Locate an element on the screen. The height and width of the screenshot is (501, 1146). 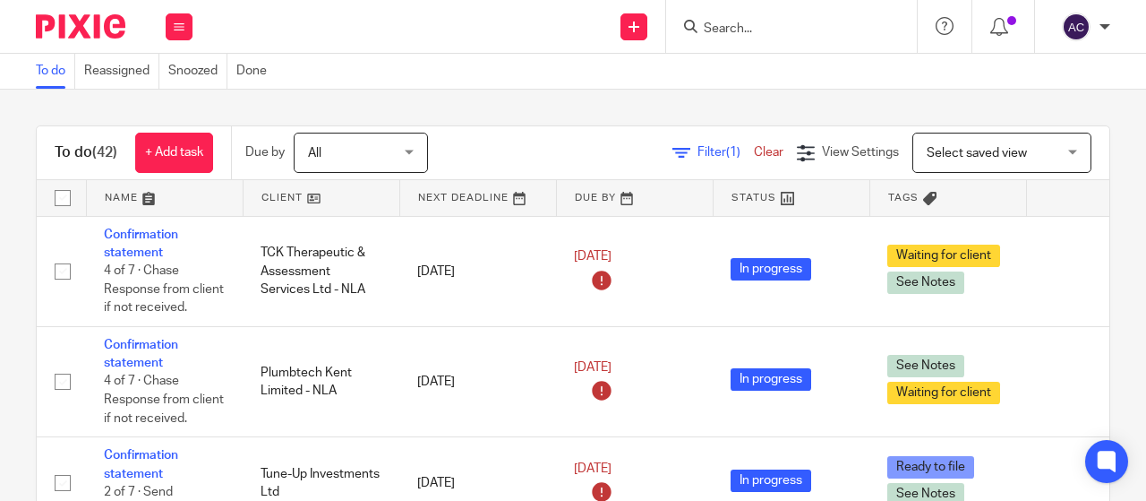
span: Tags is located at coordinates (903, 197).